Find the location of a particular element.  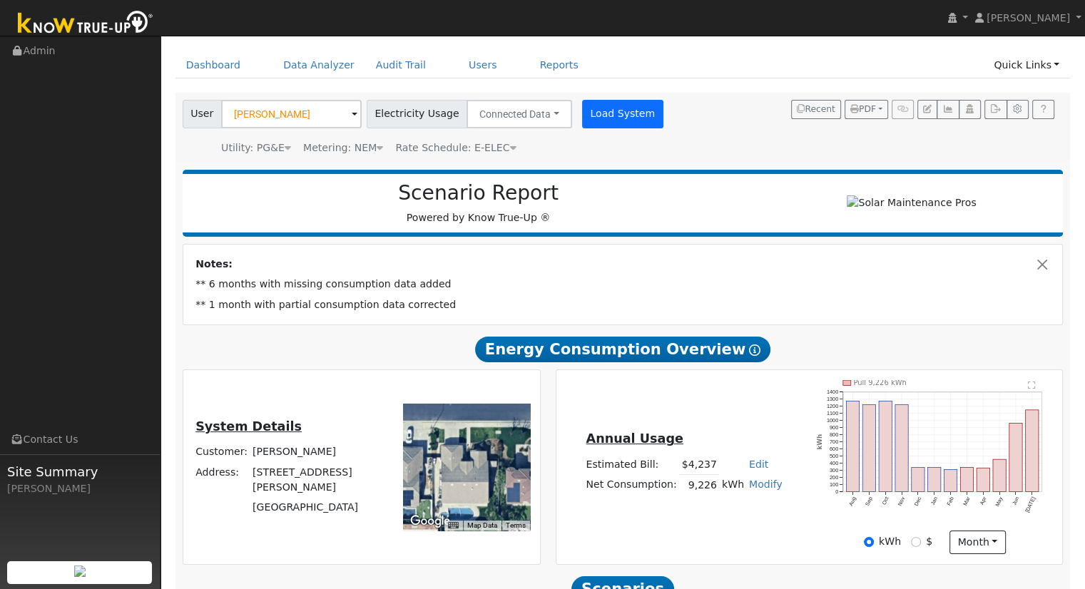

text: 1400 is located at coordinates (832, 391).